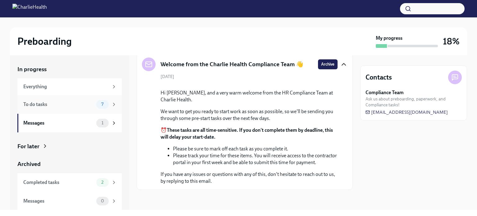 This screenshot has width=477, height=216. Describe the element at coordinates (70, 201) in the screenshot. I see `a: Messages0` at that location.